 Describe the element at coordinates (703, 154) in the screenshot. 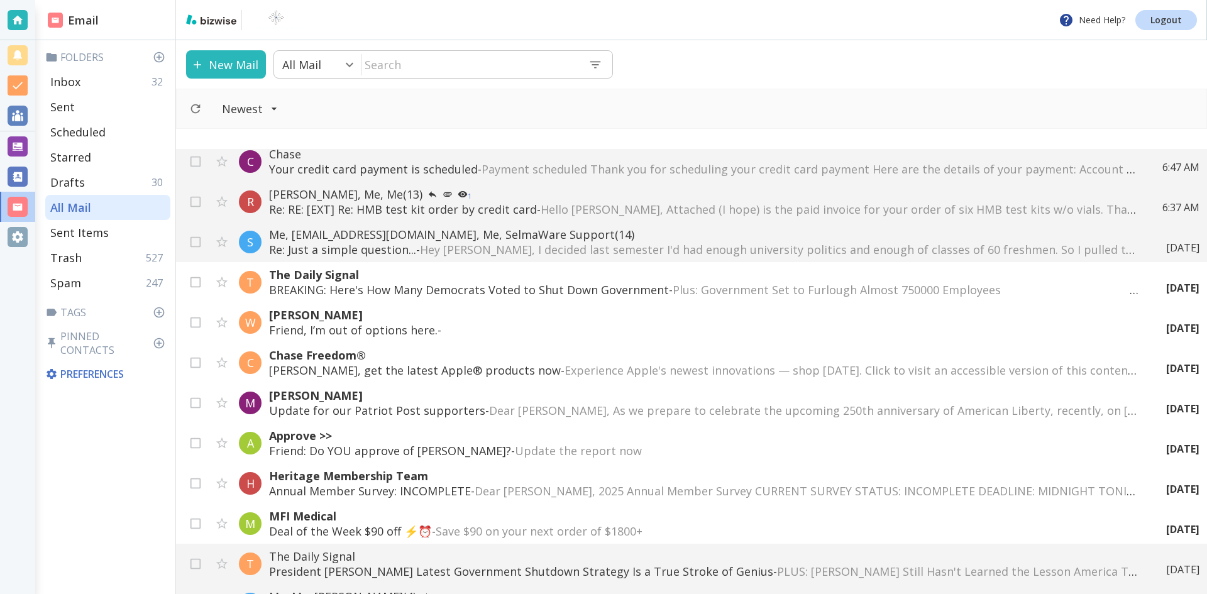

I see `p: Chase` at that location.